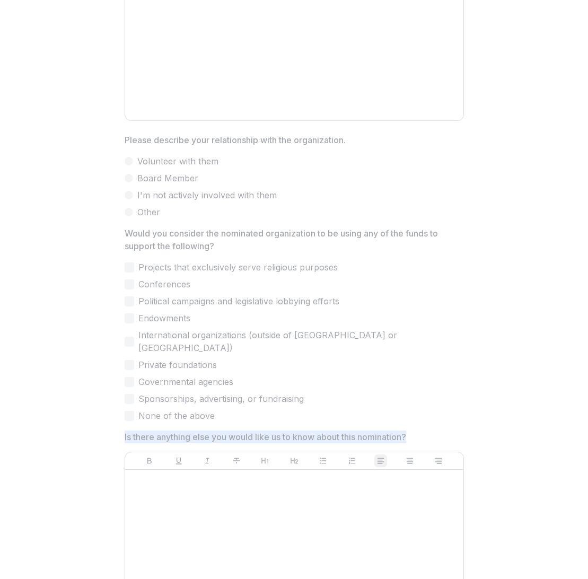 The width and height of the screenshot is (588, 579). Describe the element at coordinates (164, 318) in the screenshot. I see `span: Endowments` at that location.